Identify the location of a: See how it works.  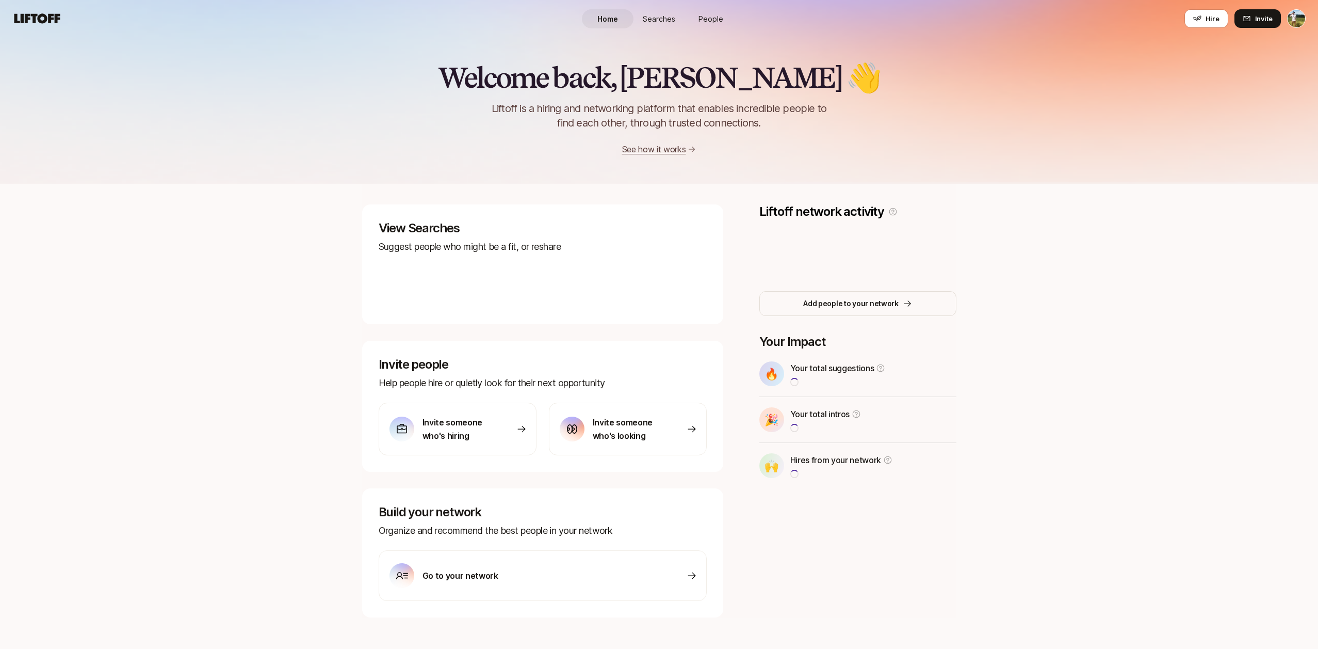
(654, 149).